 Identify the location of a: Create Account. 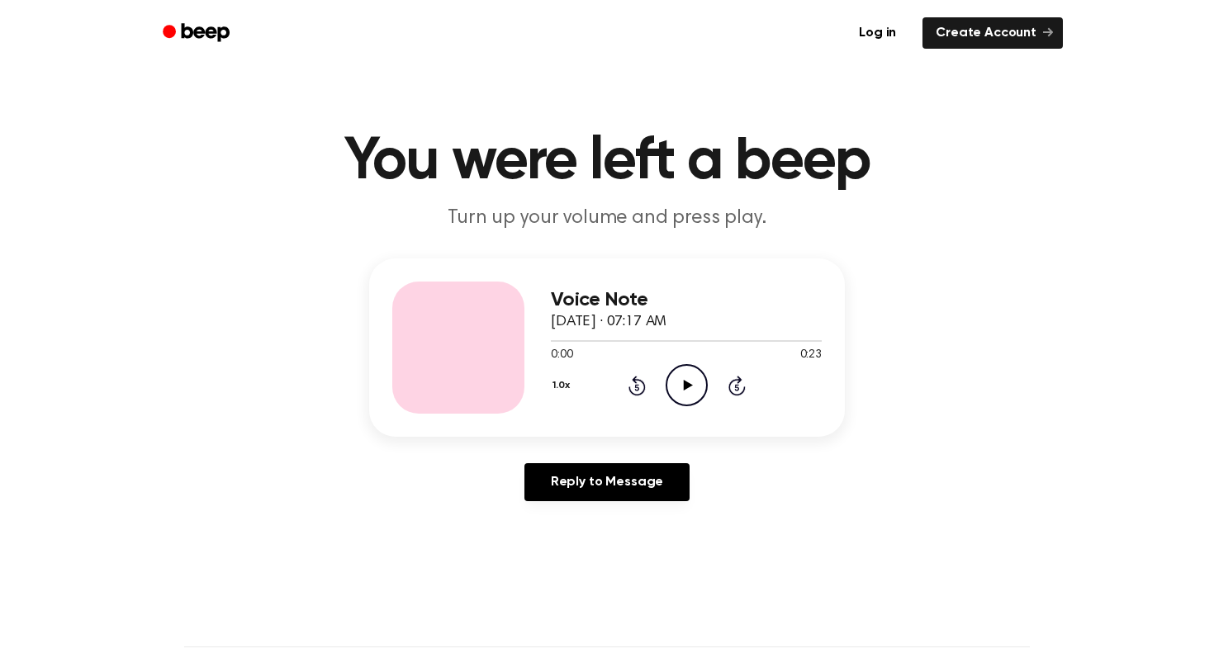
(993, 33).